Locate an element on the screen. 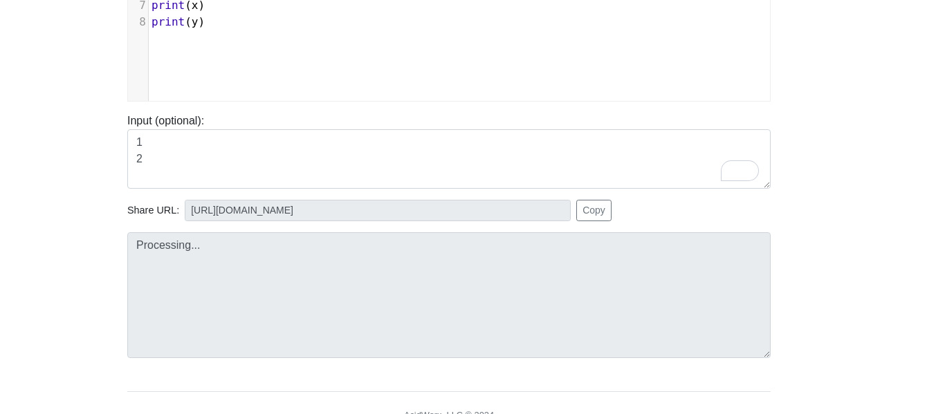 This screenshot has height=414, width=945. div: Input (optional): is located at coordinates (449, 151).